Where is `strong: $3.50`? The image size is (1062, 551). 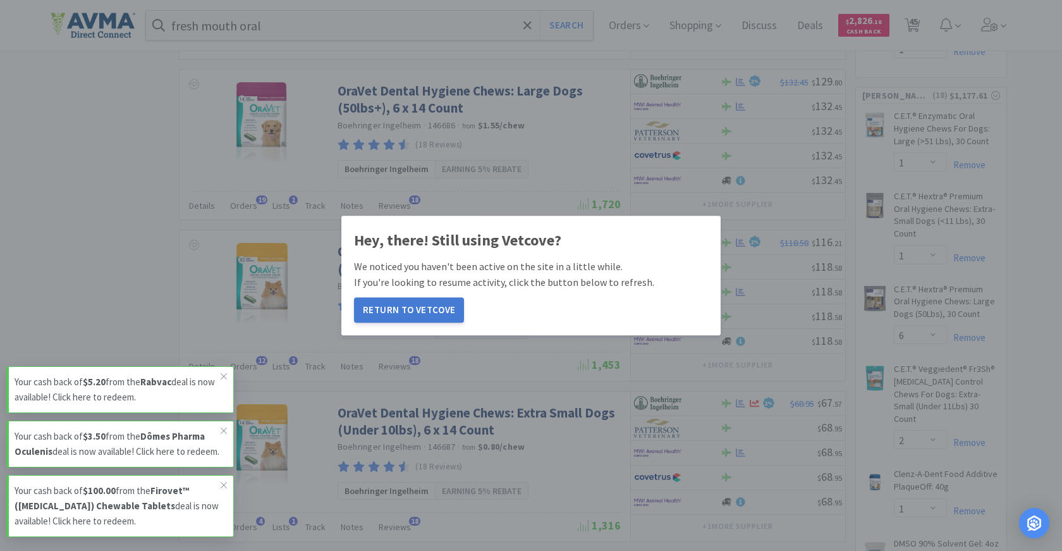
strong: $3.50 is located at coordinates (94, 435).